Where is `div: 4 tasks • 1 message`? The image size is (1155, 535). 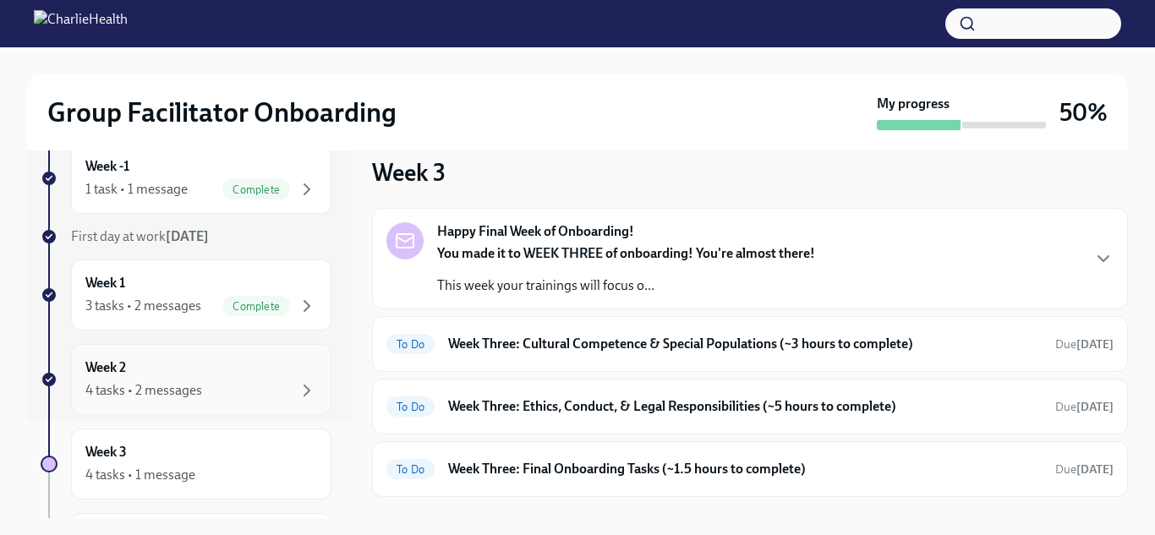 div: 4 tasks • 1 message is located at coordinates (140, 475).